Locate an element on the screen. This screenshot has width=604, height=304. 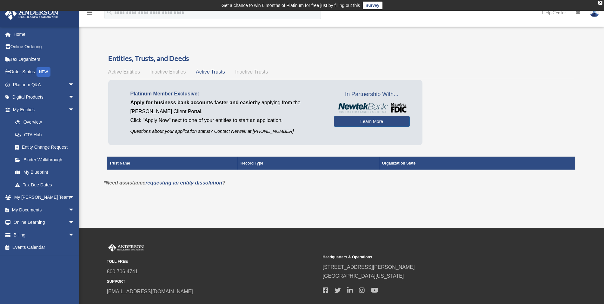
a: menu is located at coordinates (89, 14).